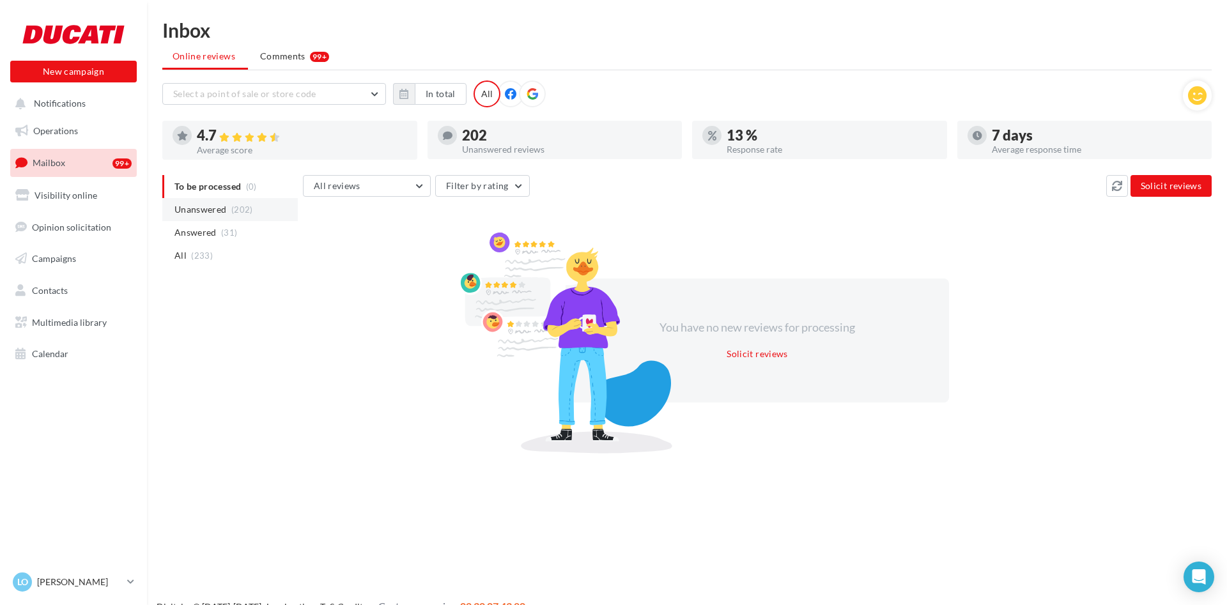  I want to click on span: Opinion solicitation, so click(72, 226).